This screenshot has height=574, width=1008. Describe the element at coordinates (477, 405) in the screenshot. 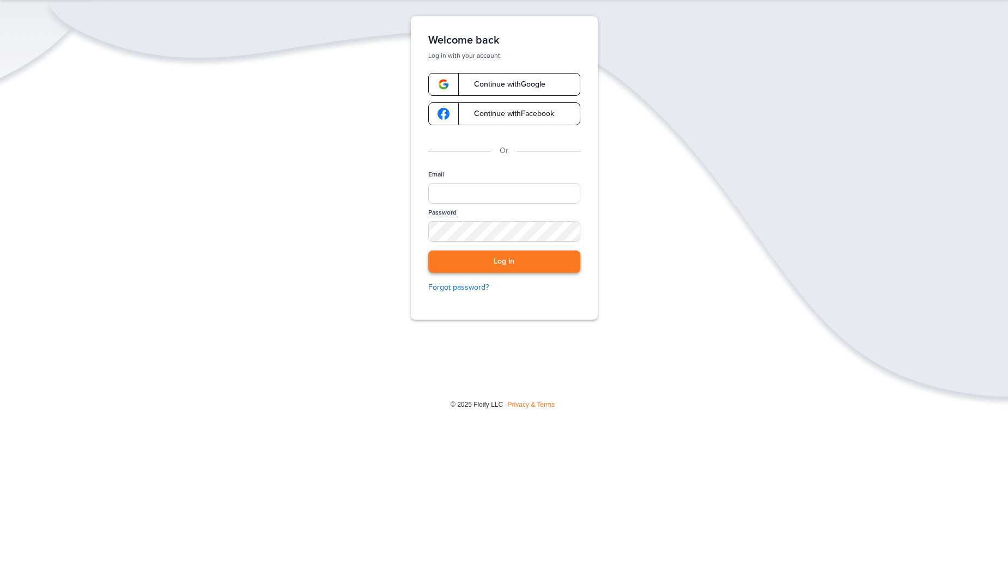

I see `span: © 2025 Floify LLC` at that location.